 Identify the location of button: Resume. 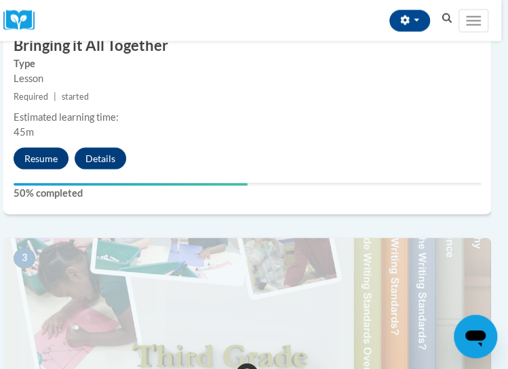
(41, 159).